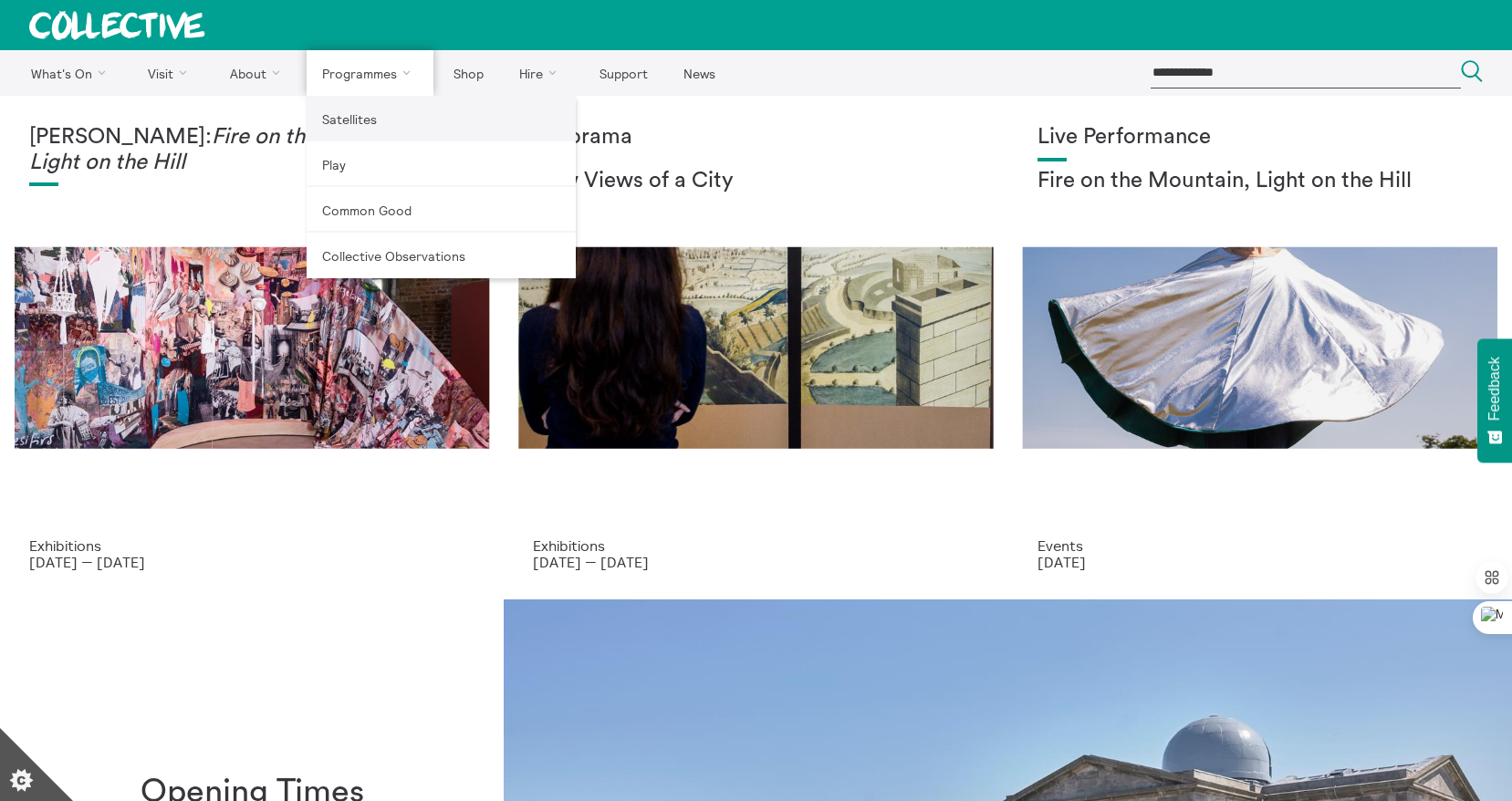  What do you see at coordinates (1260, 182) in the screenshot?
I see `h2: Fire on the Mountain, Light on the Hill` at bounding box center [1260, 182].